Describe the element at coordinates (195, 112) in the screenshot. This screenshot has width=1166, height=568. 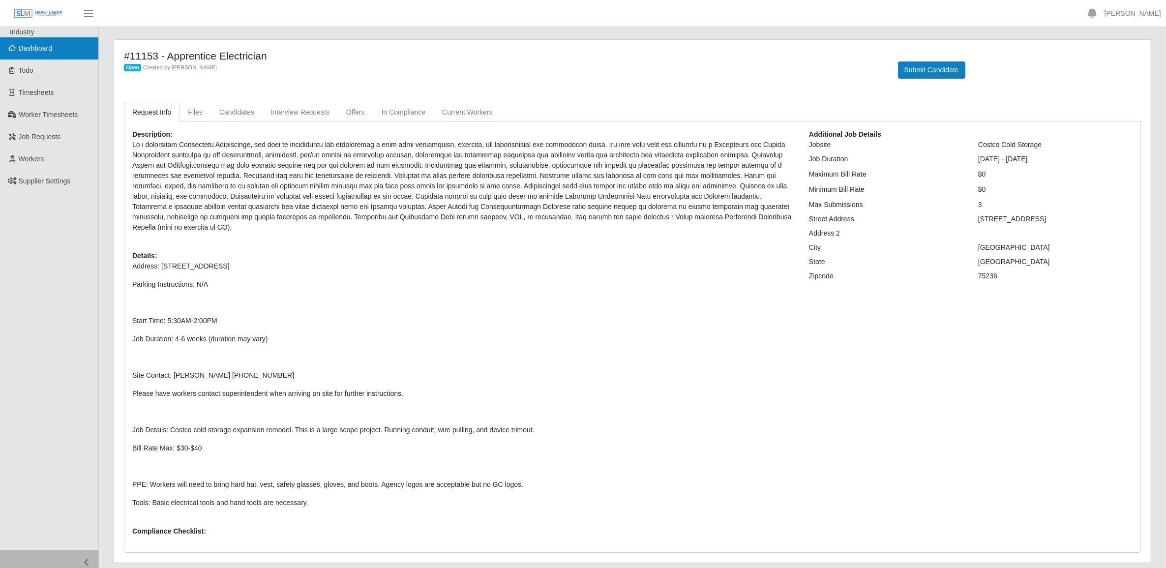
I see `a: Files` at that location.